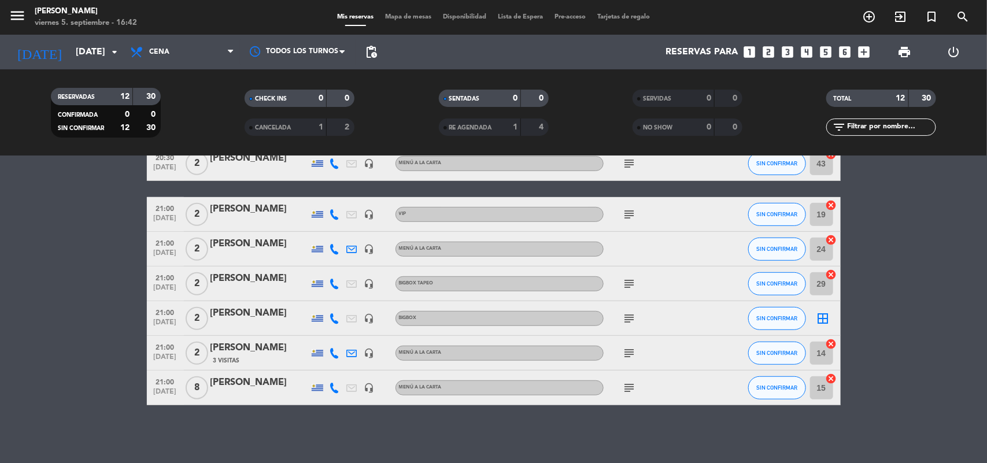 The height and width of the screenshot is (463, 987). I want to click on input: Filtrar por nombre..., so click(891, 127).